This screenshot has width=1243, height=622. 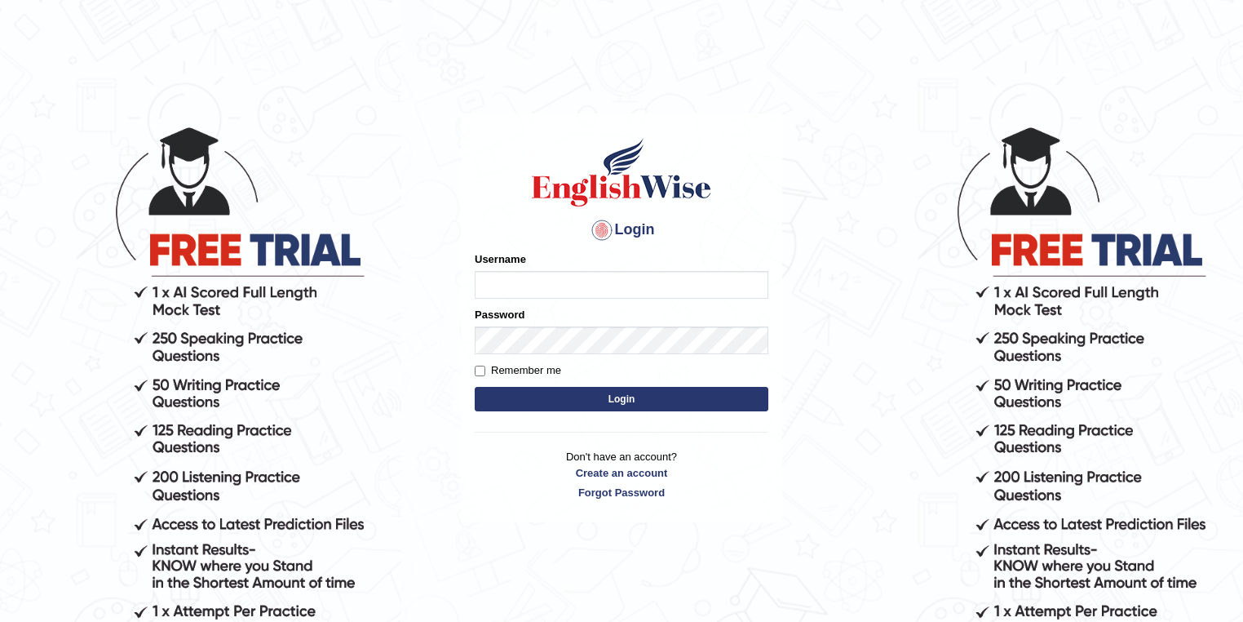 I want to click on button: Login, so click(x=622, y=399).